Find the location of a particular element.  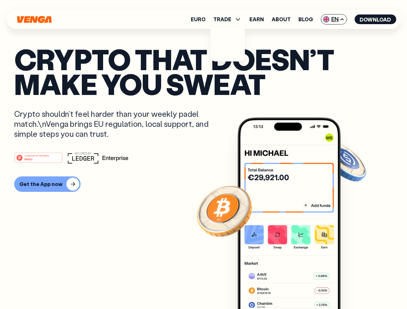

img: USDC coin is located at coordinates (344, 162).